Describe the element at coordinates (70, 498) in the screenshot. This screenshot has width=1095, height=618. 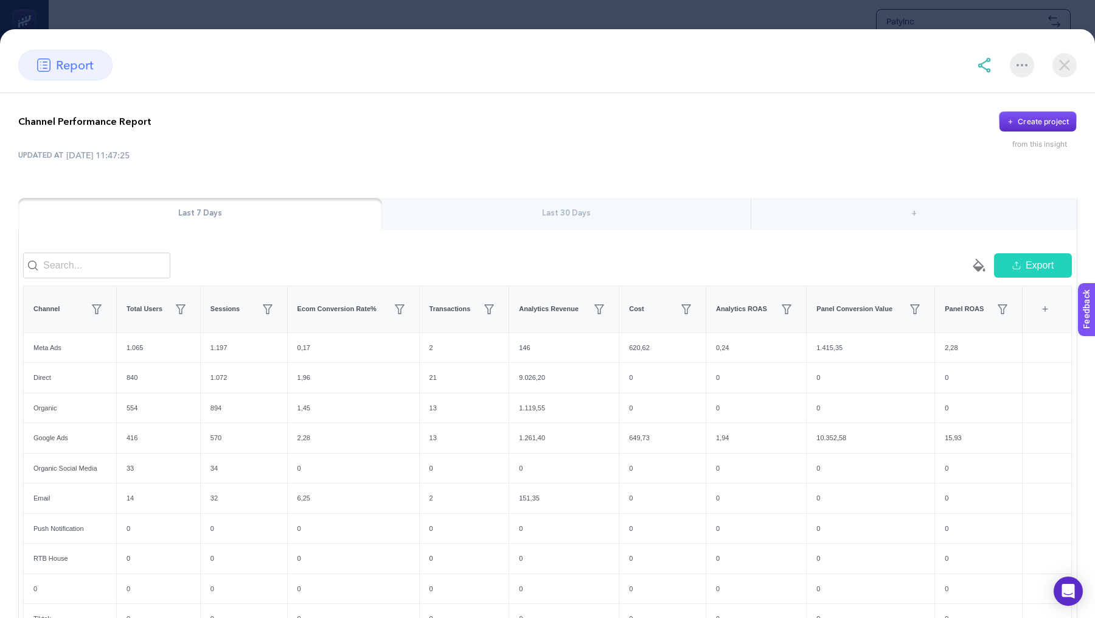
I see `div: Email` at that location.